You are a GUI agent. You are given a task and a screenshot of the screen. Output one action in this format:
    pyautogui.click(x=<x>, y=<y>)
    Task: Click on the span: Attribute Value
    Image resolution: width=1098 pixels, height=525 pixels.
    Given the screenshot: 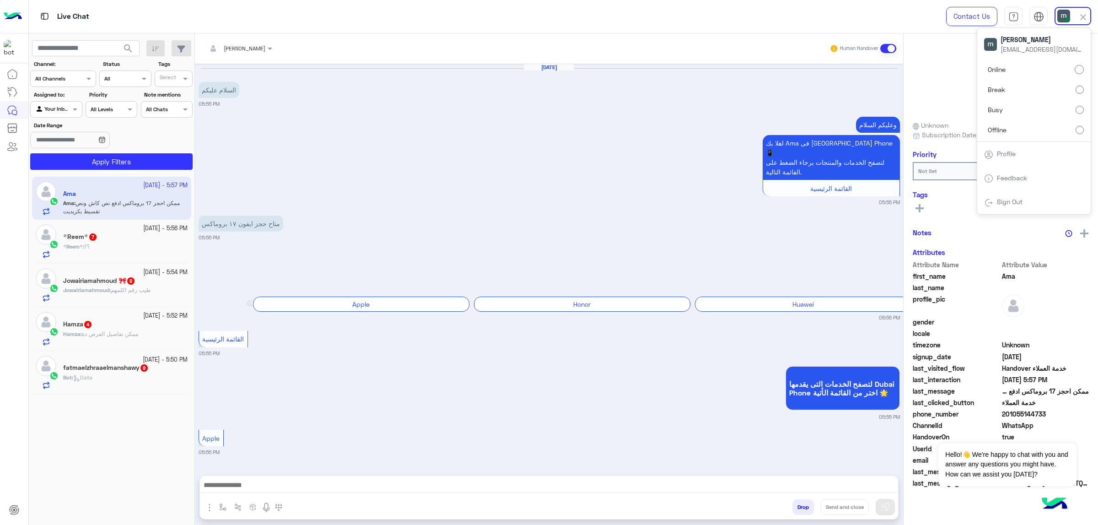 What is the action you would take?
    pyautogui.click(x=1045, y=264)
    